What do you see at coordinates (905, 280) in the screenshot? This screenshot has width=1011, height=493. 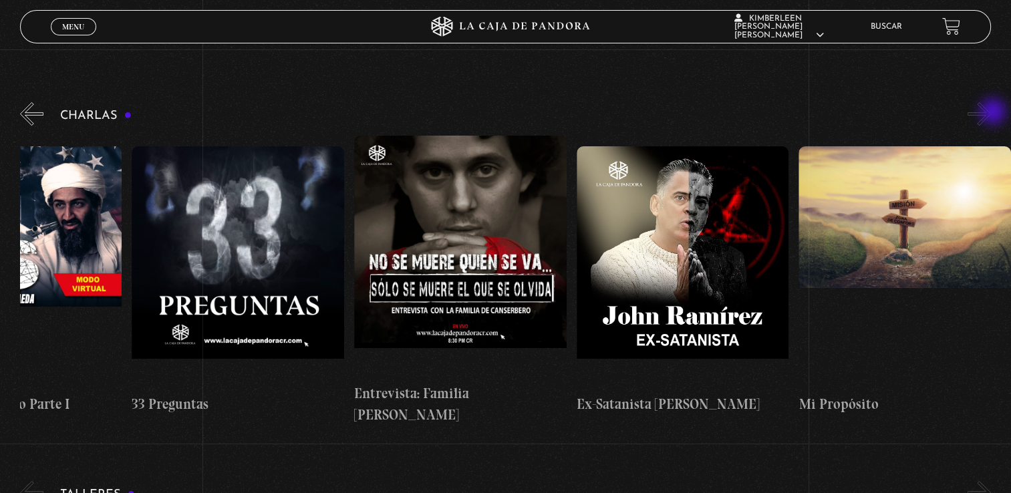 I see `a: Mi Propósito` at bounding box center [905, 280].